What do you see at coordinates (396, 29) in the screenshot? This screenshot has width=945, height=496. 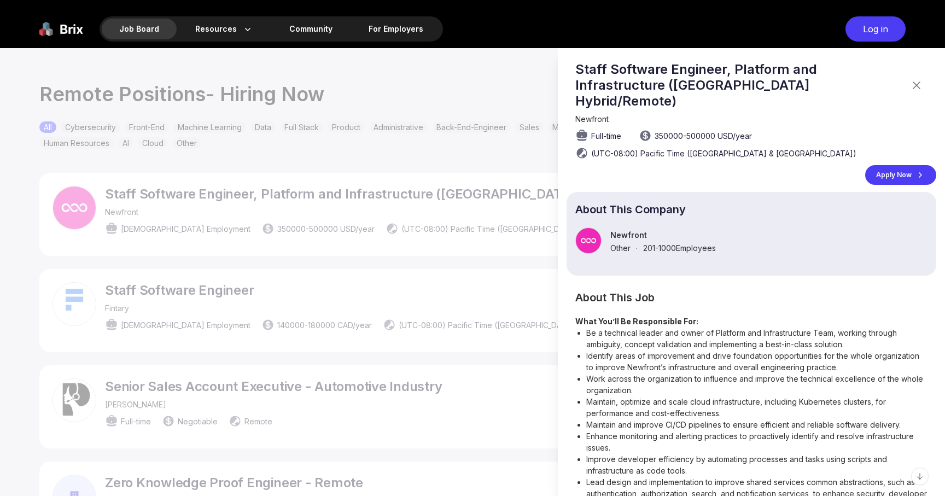 I see `div: For Employers` at bounding box center [396, 29].